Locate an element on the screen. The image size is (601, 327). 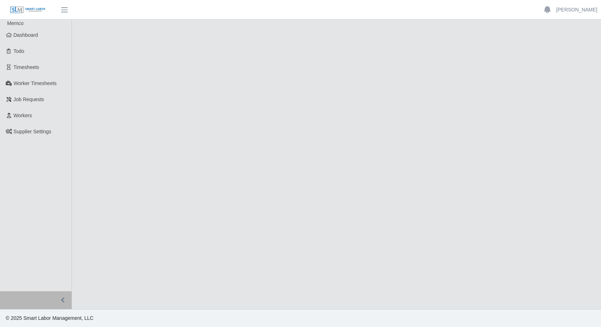
span: Dashboard is located at coordinates (26, 35).